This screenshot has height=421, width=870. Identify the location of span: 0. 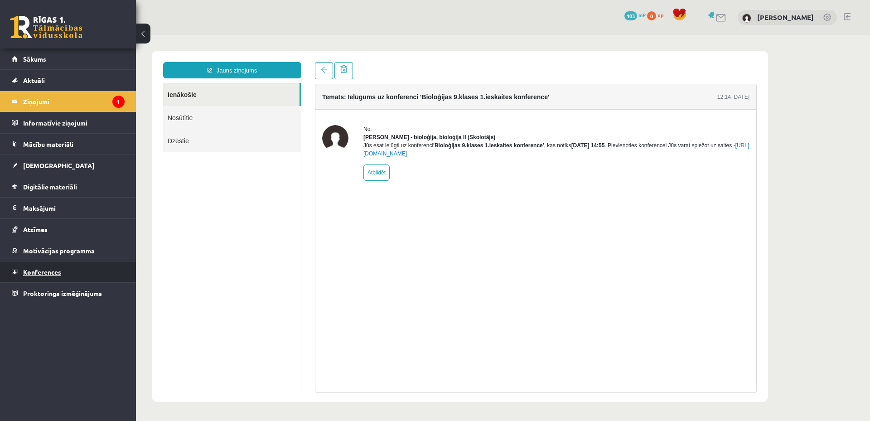
(652, 16).